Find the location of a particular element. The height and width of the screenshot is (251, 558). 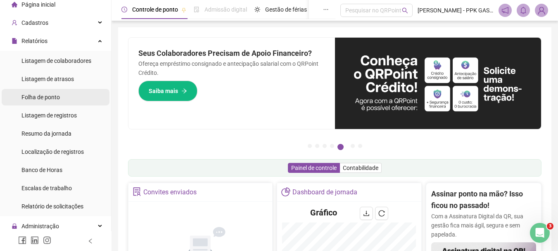

span: Banco de Horas is located at coordinates (42, 170).